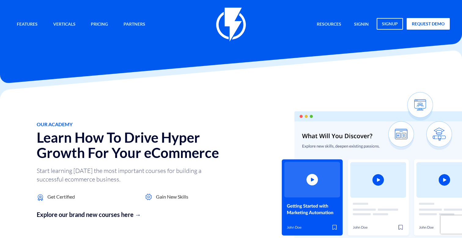 The width and height of the screenshot is (462, 238). I want to click on a: Partners, so click(134, 24).